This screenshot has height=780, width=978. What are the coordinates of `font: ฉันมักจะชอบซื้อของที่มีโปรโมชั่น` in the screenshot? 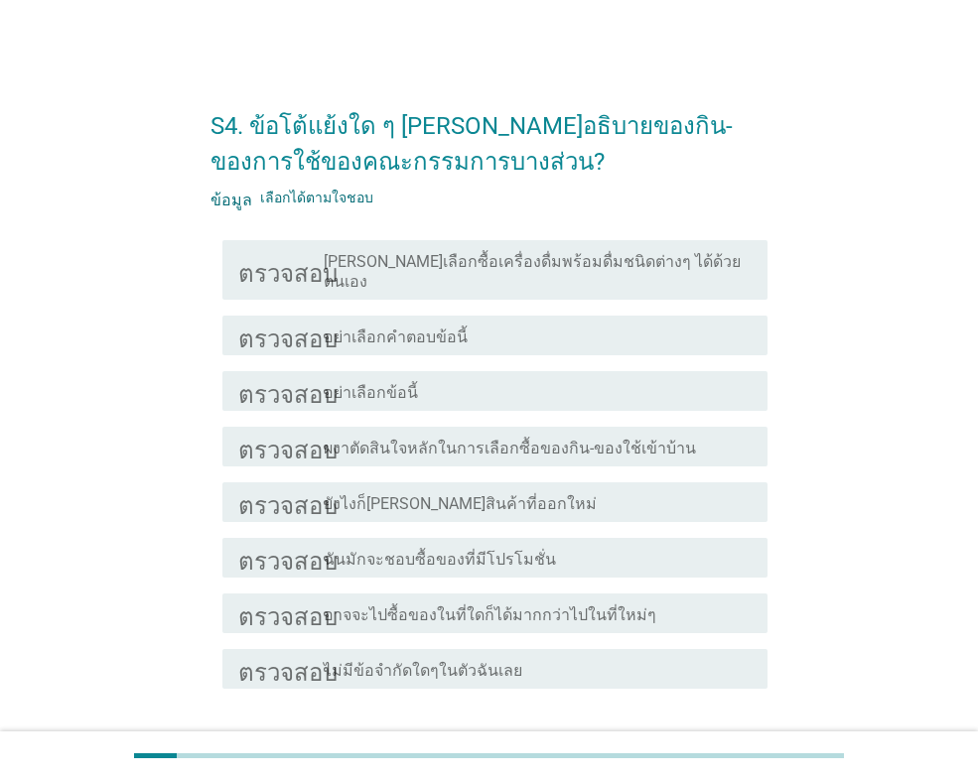 It's located at (440, 559).